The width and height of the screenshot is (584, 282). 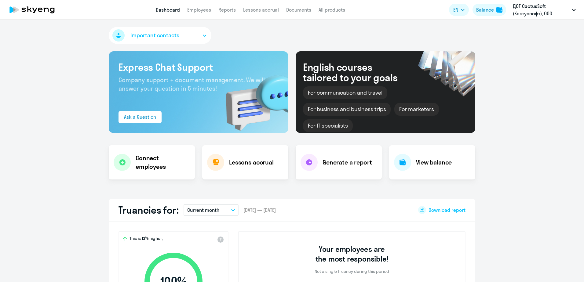 I want to click on img: balance, so click(x=499, y=10).